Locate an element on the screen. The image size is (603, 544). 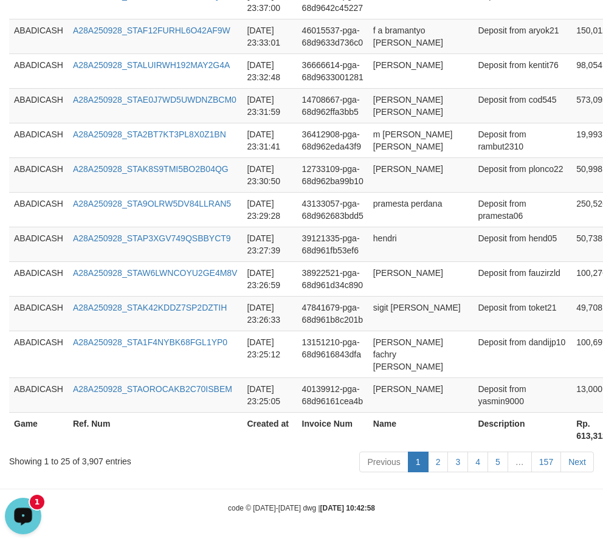
th: Name is located at coordinates (420, 429).